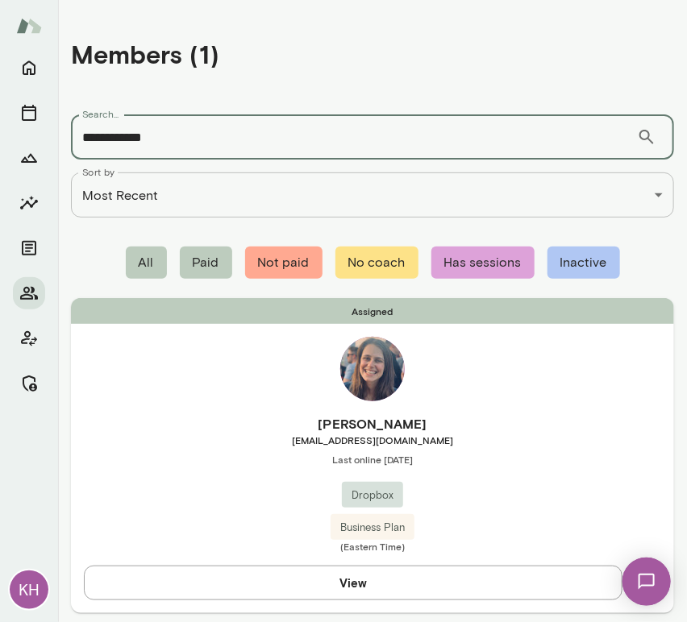 The width and height of the screenshot is (687, 622). Describe the element at coordinates (583, 263) in the screenshot. I see `span: Inactive` at that location.